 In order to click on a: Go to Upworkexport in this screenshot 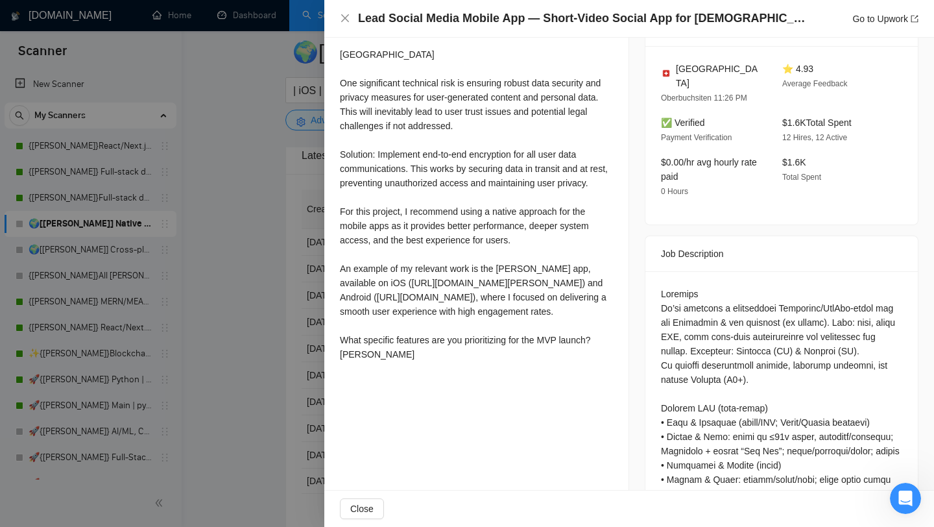, I will do `click(885, 19)`.